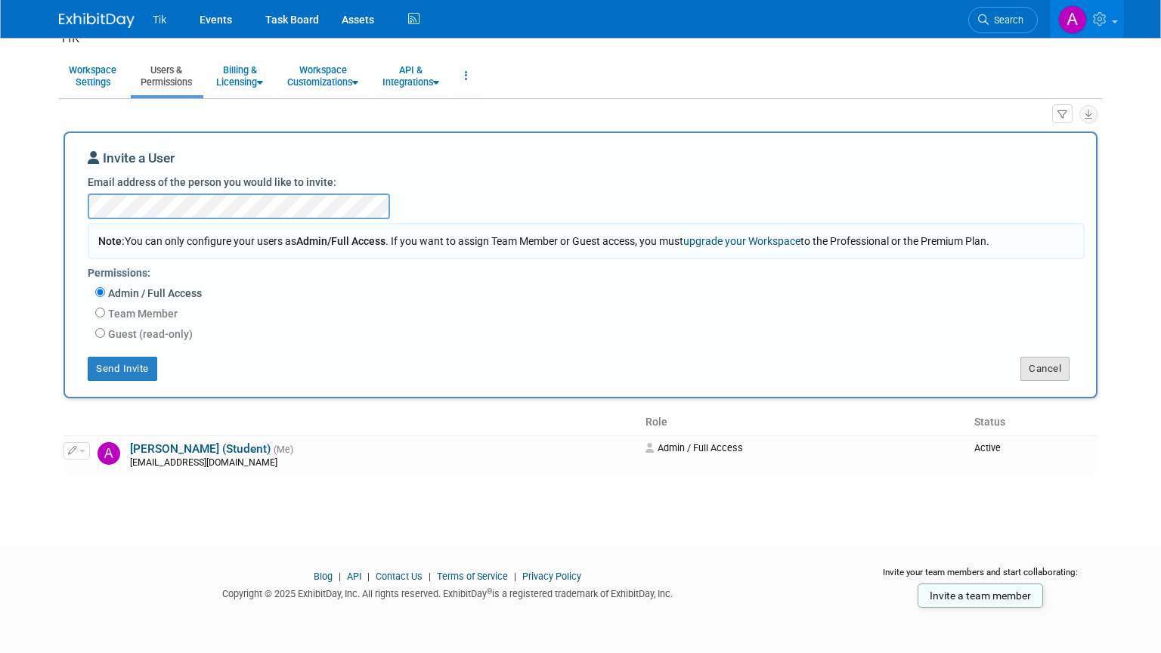  What do you see at coordinates (586, 271) in the screenshot?
I see `div: Permissions:` at bounding box center [586, 271].